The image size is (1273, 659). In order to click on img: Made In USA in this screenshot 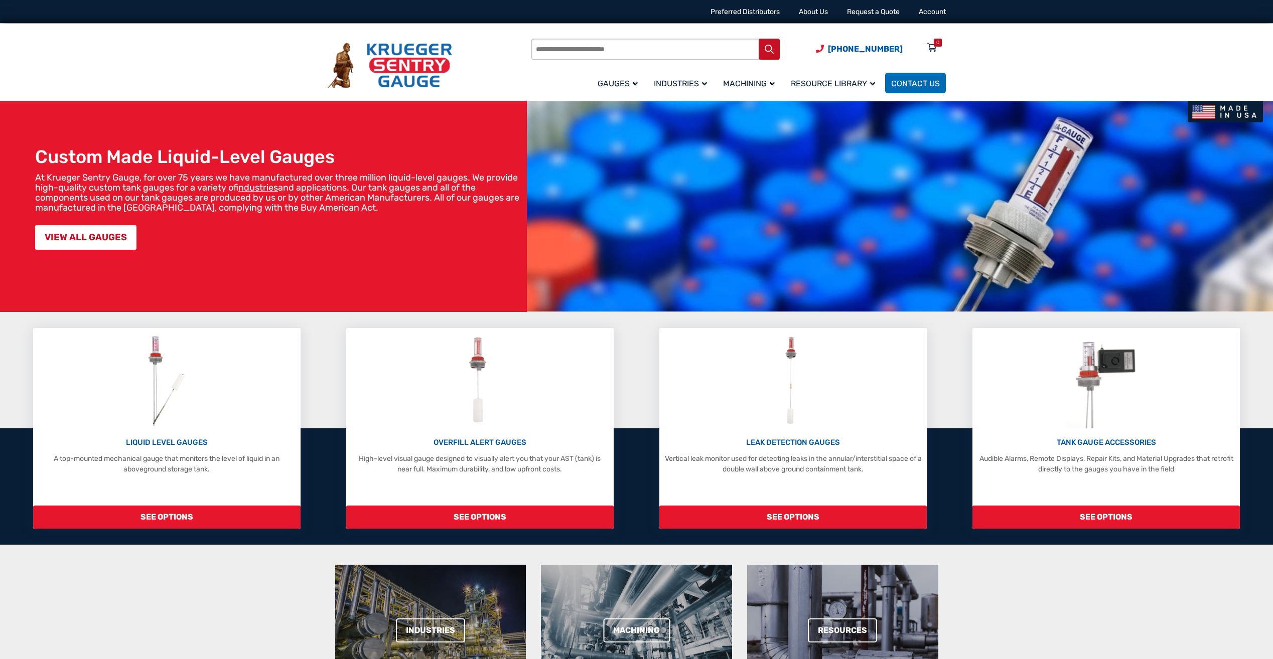, I will do `click(1225, 111)`.